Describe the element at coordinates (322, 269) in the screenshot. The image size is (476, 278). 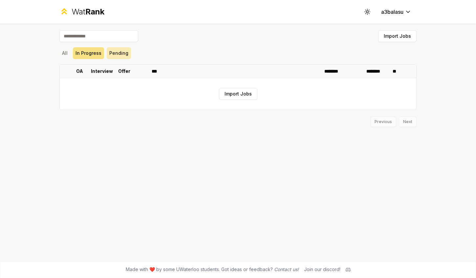
I see `div: Join our discord!` at that location.